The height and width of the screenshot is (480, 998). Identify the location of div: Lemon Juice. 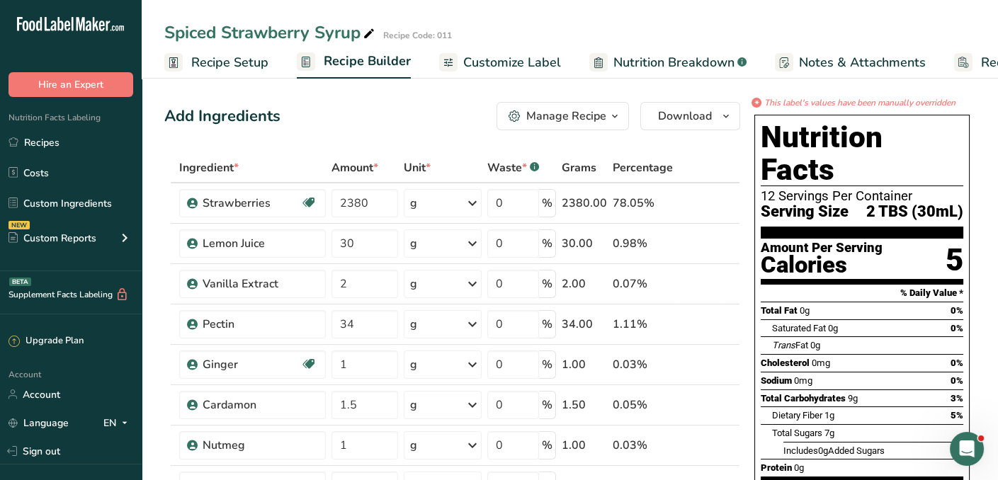
(260, 244).